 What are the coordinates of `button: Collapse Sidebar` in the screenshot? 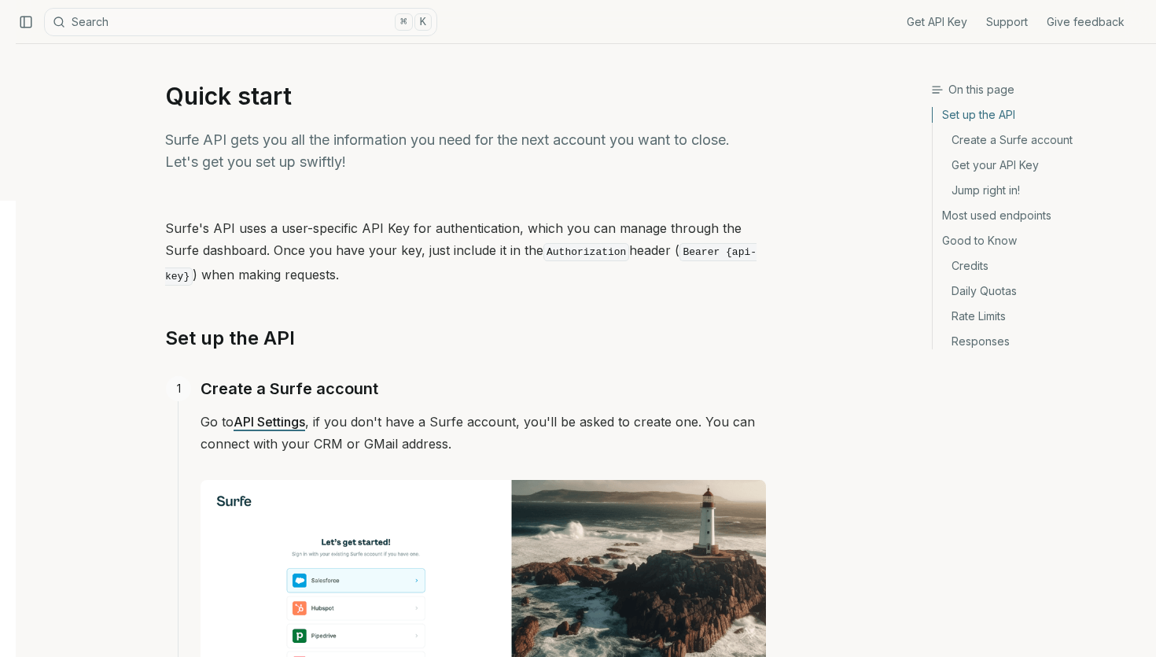 It's located at (26, 22).